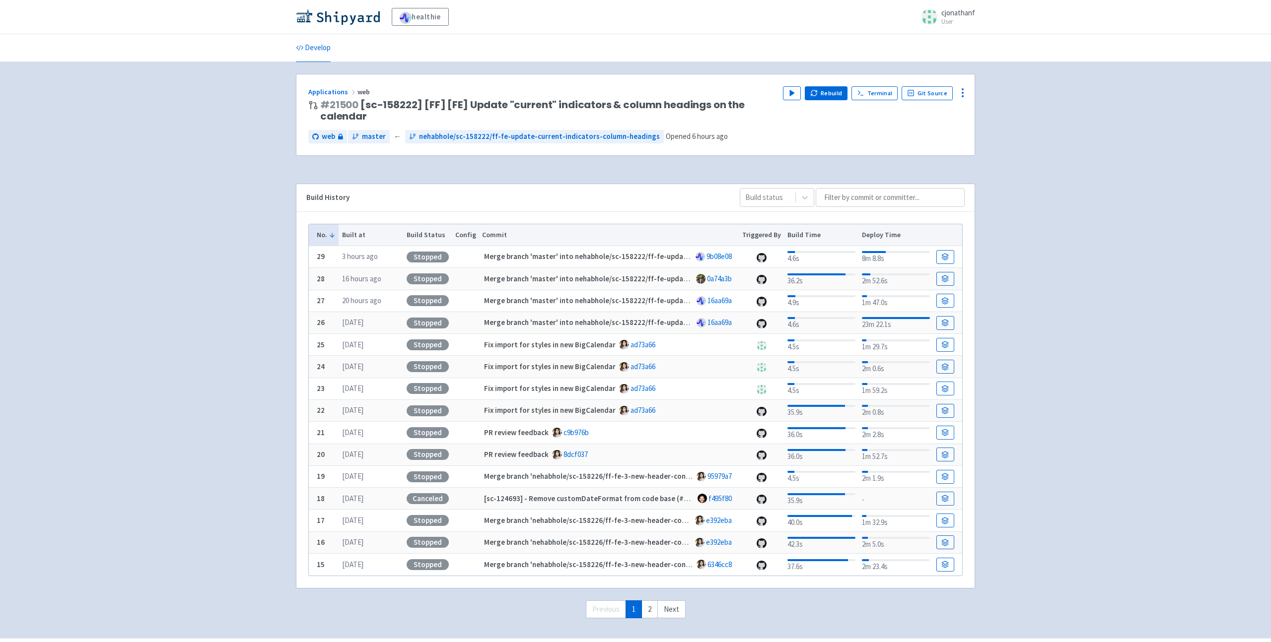  What do you see at coordinates (576, 432) in the screenshot?
I see `a: c9b976b` at bounding box center [576, 432].